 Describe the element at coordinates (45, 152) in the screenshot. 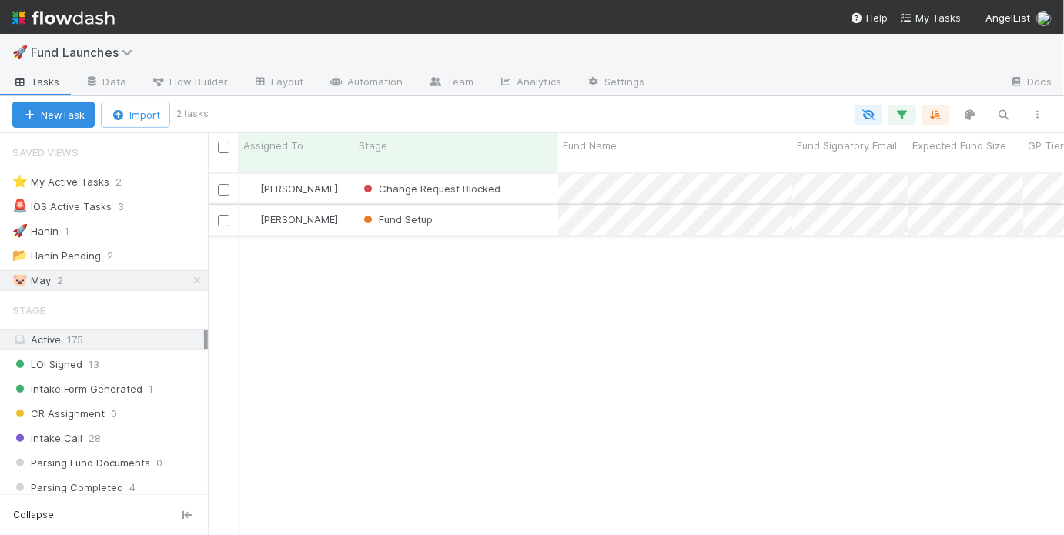

I see `span: Saved Views` at that location.